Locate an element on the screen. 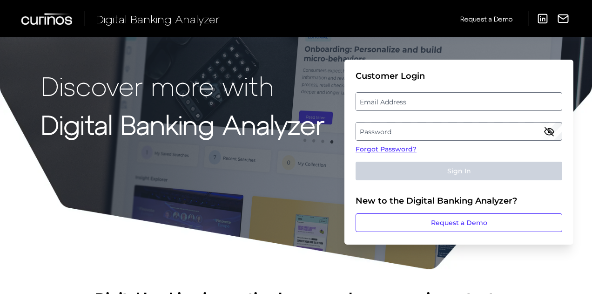 The width and height of the screenshot is (592, 294). span: Digital Banking Analyzer is located at coordinates (158, 19).